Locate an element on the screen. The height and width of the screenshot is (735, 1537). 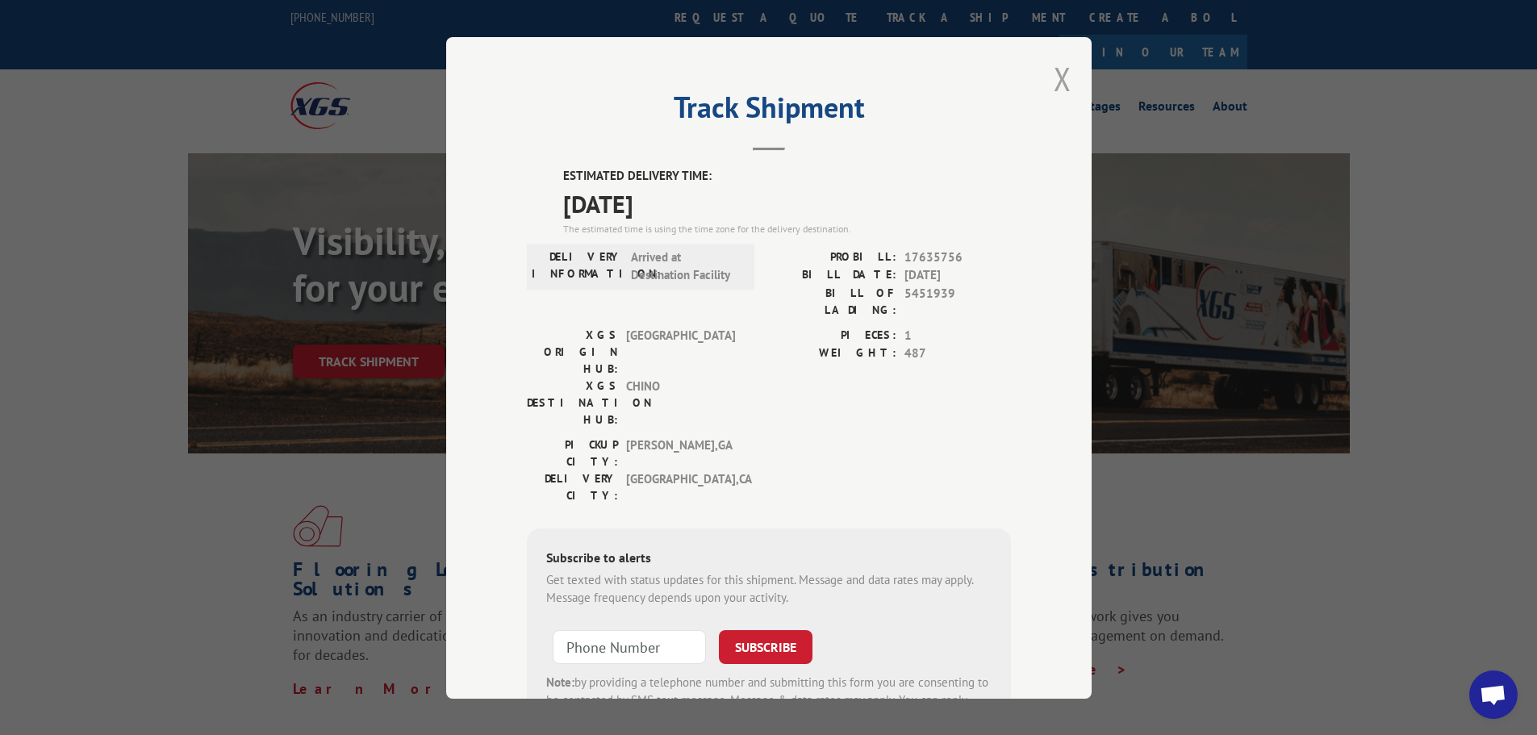
div: by providing a telephone number and submitting this form you are consenting to be contacted by SM... is located at coordinates (769, 700).